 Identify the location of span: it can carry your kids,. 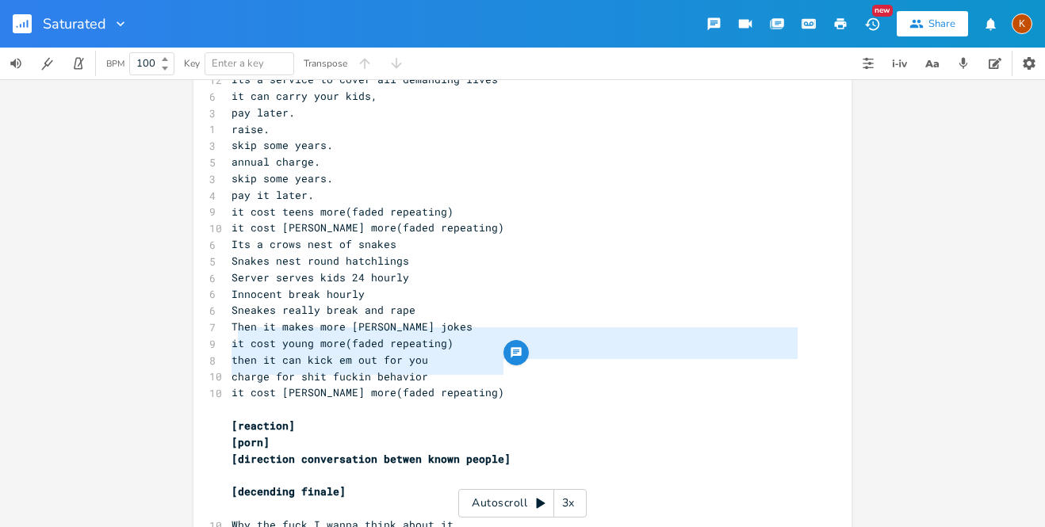
(305, 96).